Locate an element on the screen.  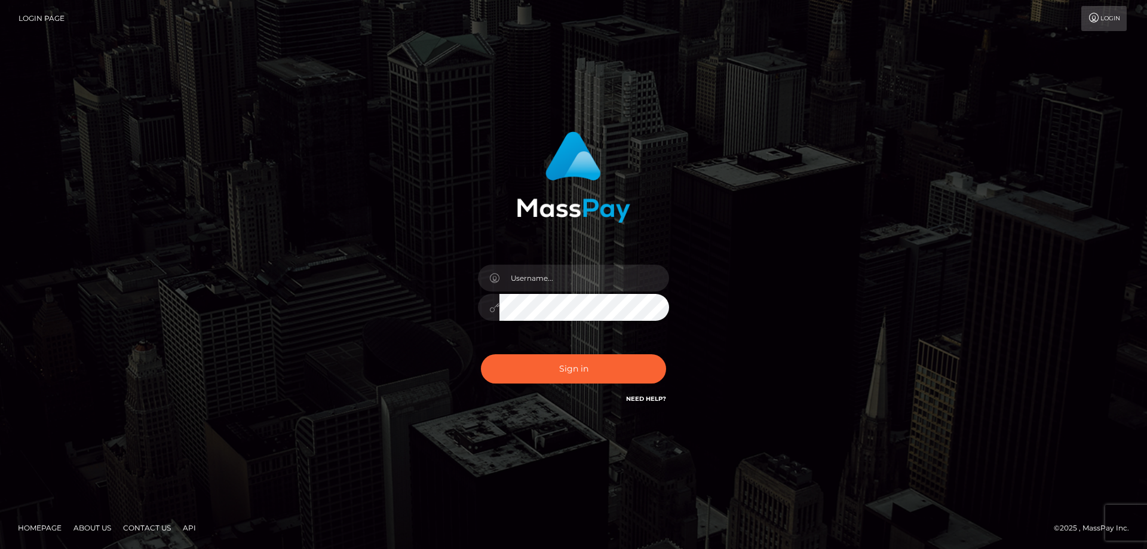
button: Sign in is located at coordinates (574, 369).